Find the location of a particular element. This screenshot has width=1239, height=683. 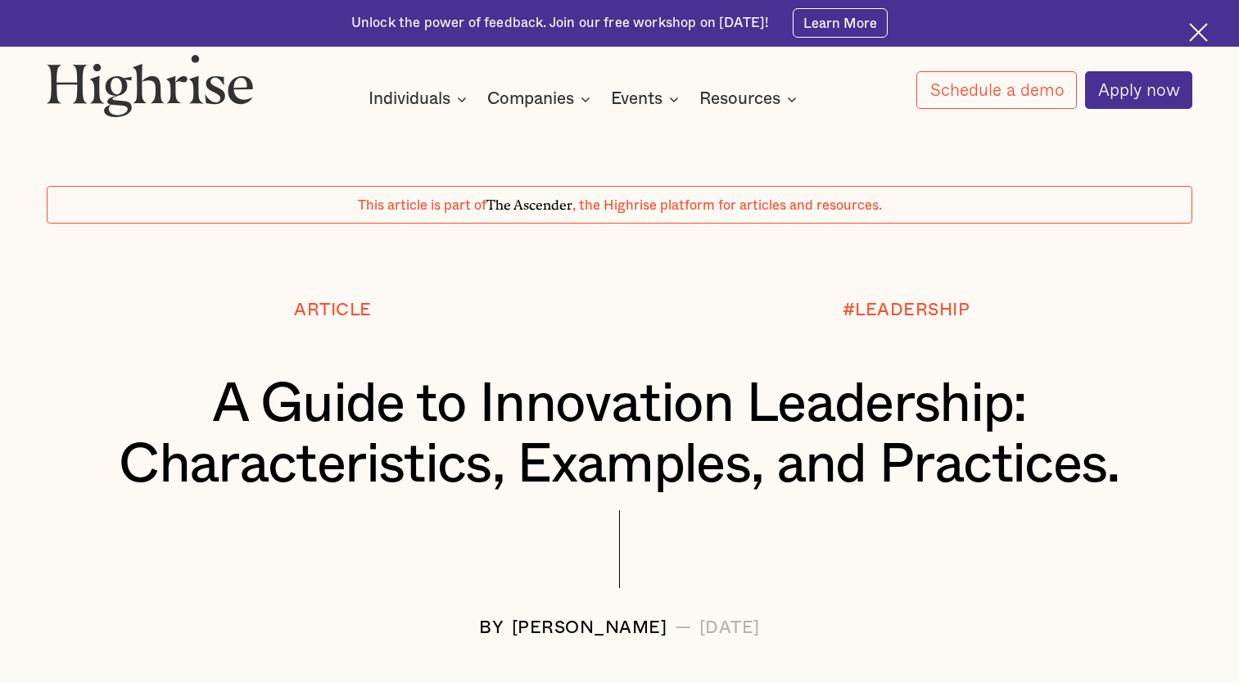

a: Apply now is located at coordinates (1139, 90).